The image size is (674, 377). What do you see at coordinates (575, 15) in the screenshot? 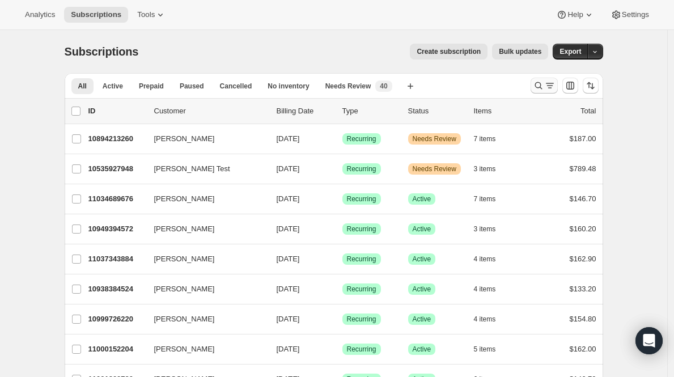
I see `button: Help` at bounding box center [575, 15].